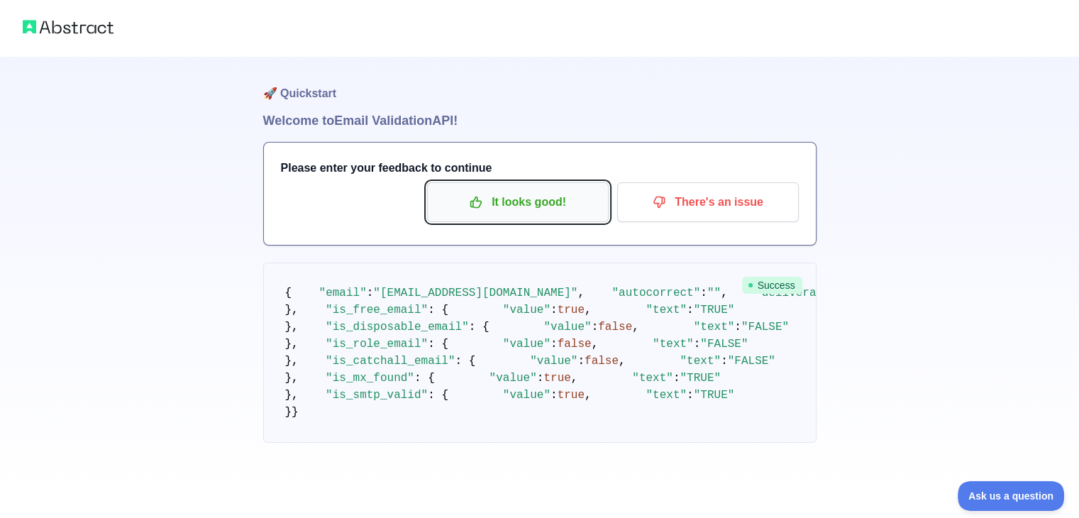  Describe the element at coordinates (809, 293) in the screenshot. I see `span: "deliverability"` at that location.